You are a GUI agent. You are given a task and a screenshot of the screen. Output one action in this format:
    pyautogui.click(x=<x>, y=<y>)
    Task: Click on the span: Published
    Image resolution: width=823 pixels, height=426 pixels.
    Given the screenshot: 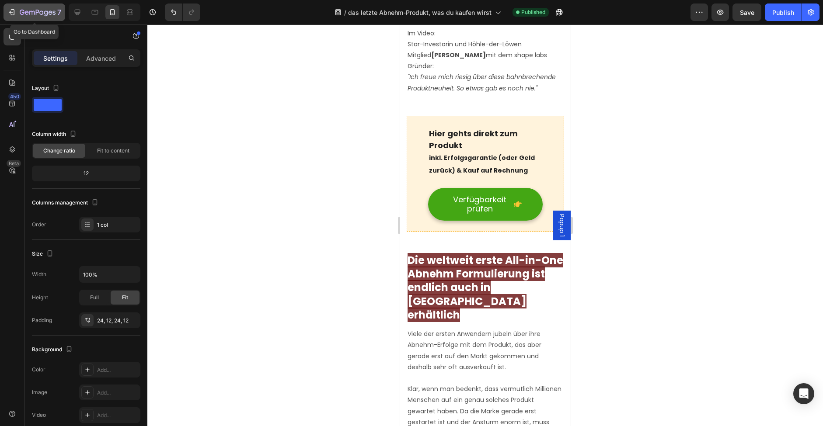 What is the action you would take?
    pyautogui.click(x=533, y=12)
    